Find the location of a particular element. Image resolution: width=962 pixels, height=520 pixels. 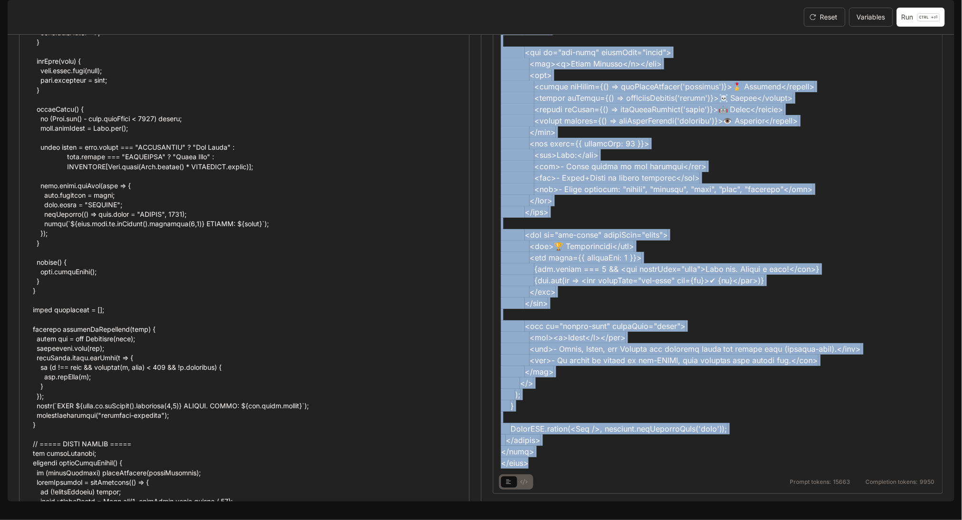

div: basic tabs example is located at coordinates (516, 482).